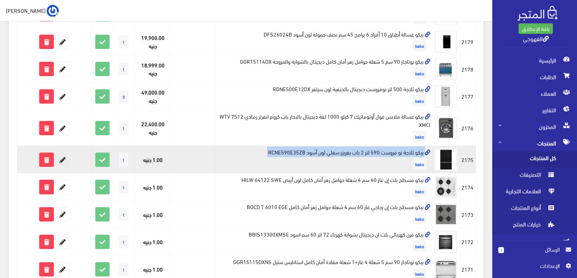  I want to click on span: التقارير, so click(535, 110).